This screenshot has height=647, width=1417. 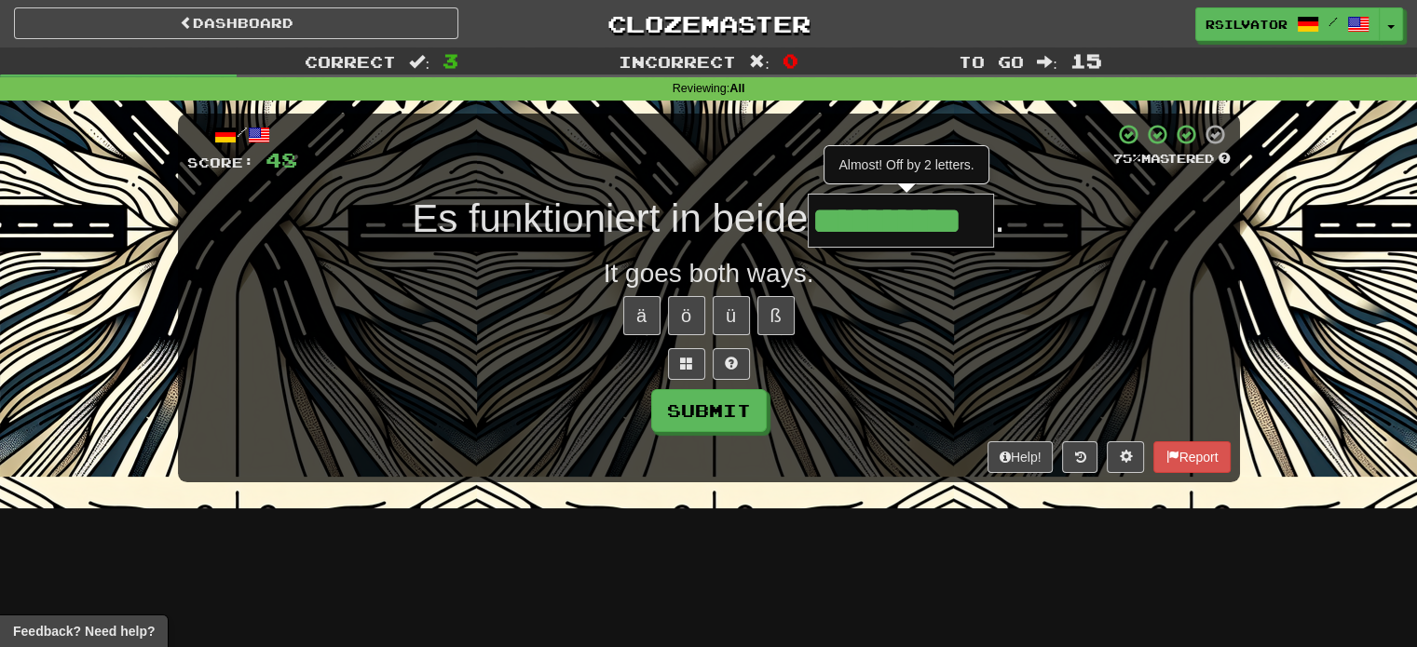 What do you see at coordinates (790, 61) in the screenshot?
I see `span: 0` at bounding box center [790, 61].